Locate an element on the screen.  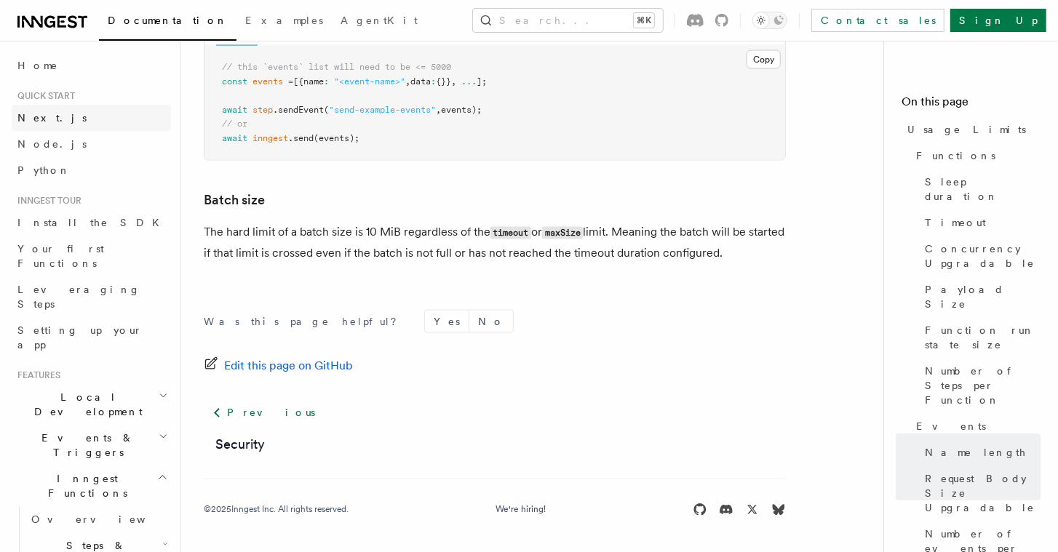
a: Home is located at coordinates (91, 65).